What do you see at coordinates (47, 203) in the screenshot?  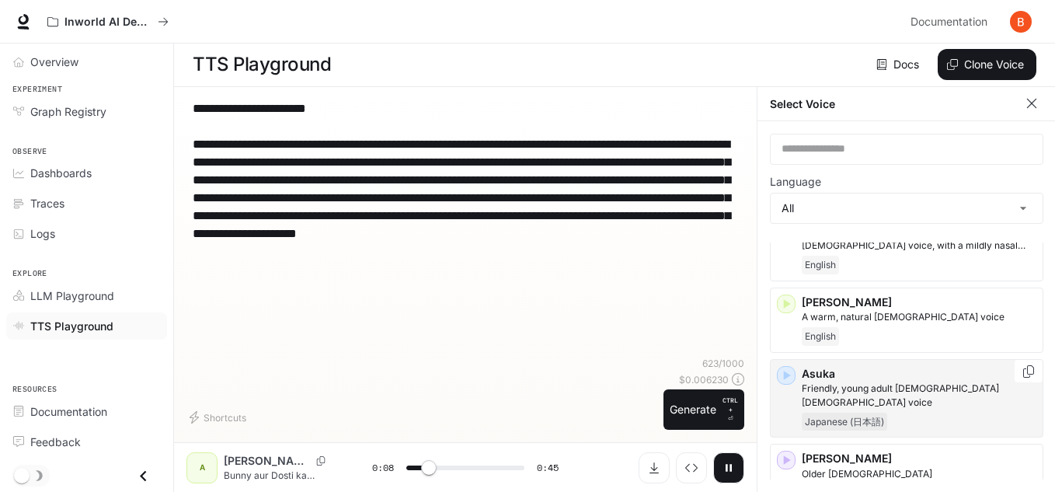 I see `span: Traces` at bounding box center [47, 203].